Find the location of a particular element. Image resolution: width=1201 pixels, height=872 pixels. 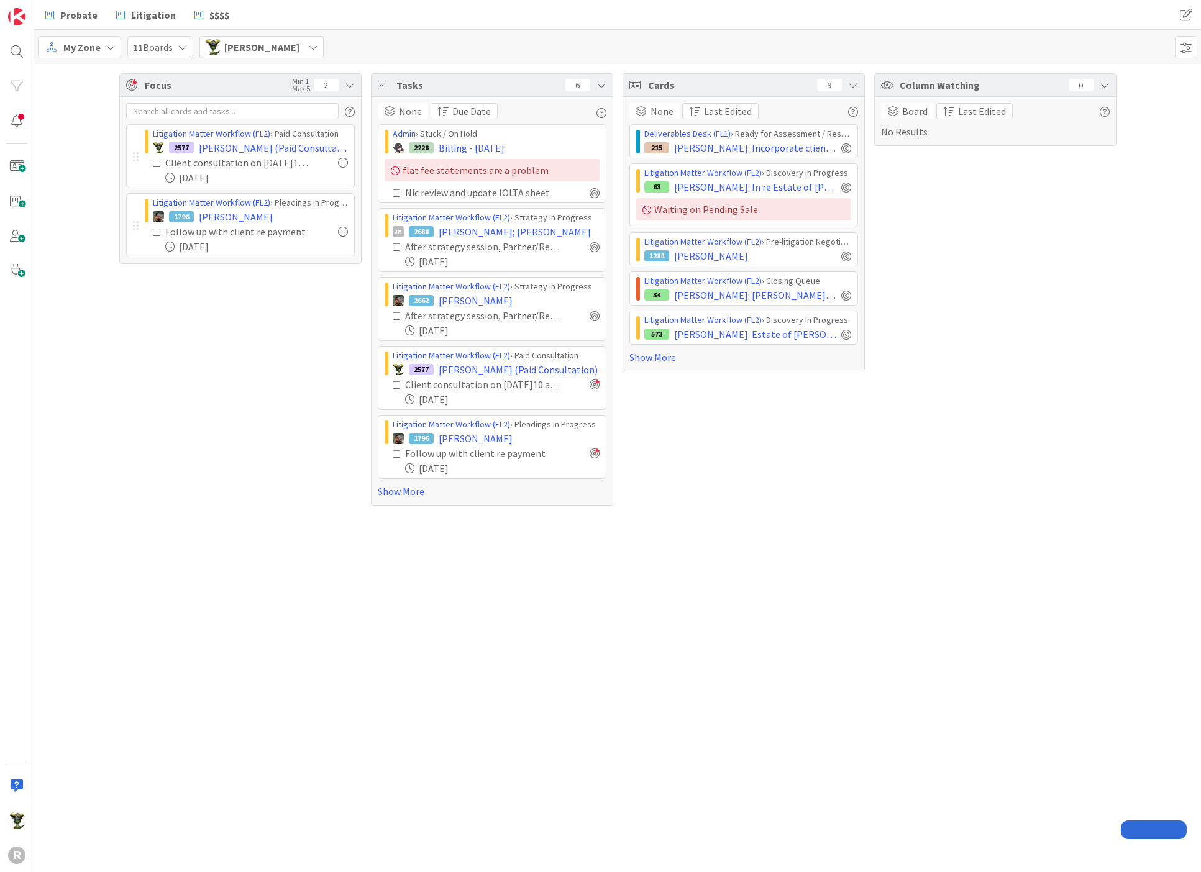

div: 215 is located at coordinates (657, 148).